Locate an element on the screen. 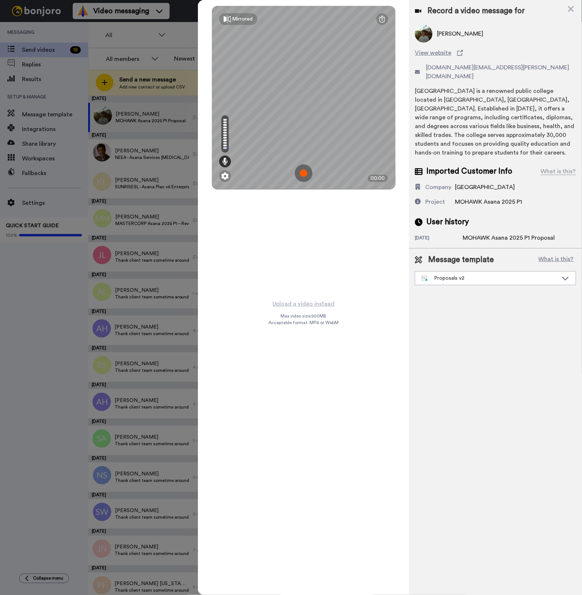 The width and height of the screenshot is (582, 595). div: Proposals v2 is located at coordinates (490, 278).